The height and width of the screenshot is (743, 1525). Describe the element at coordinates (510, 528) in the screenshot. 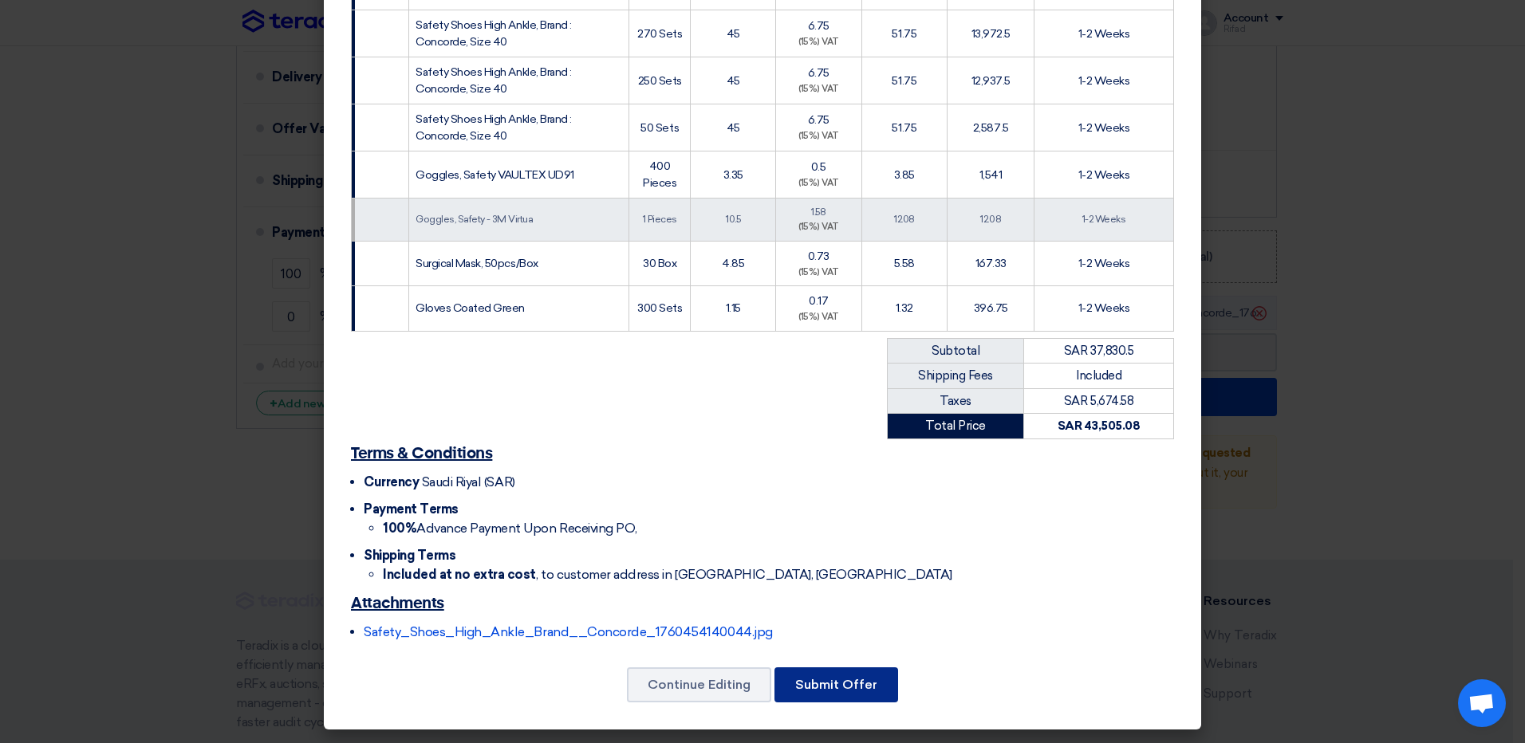

I see `span: Advance Payment Upon Receiving PO,` at that location.